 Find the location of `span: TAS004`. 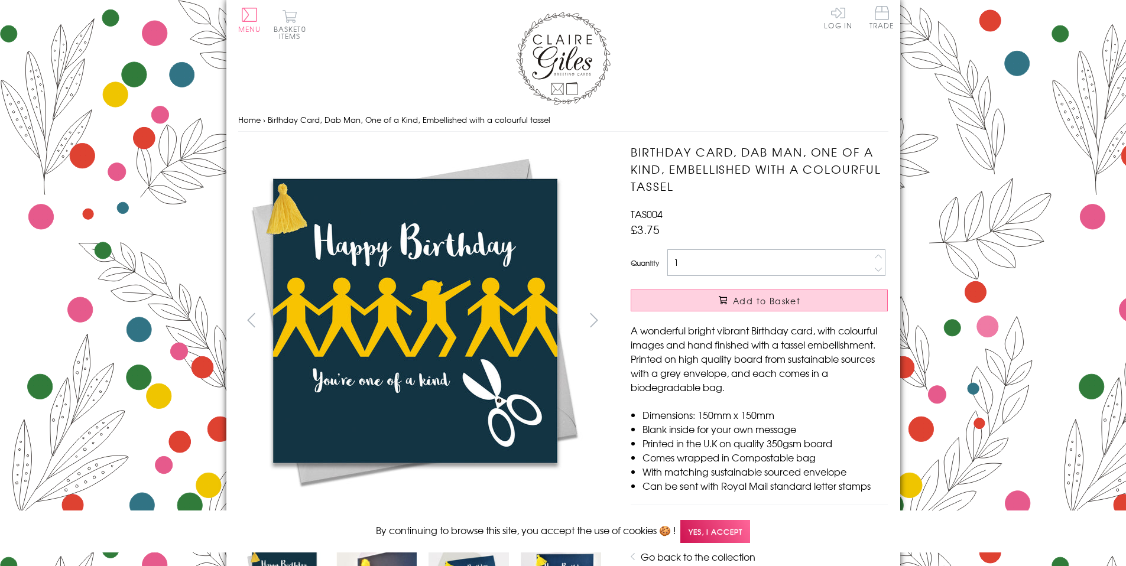

span: TAS004 is located at coordinates (647, 214).